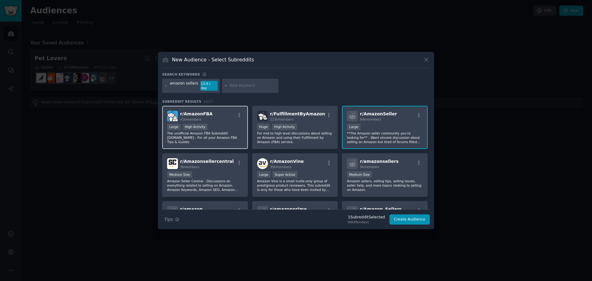 The height and width of the screenshot is (281, 592). I want to click on span: Tips, so click(169, 219).